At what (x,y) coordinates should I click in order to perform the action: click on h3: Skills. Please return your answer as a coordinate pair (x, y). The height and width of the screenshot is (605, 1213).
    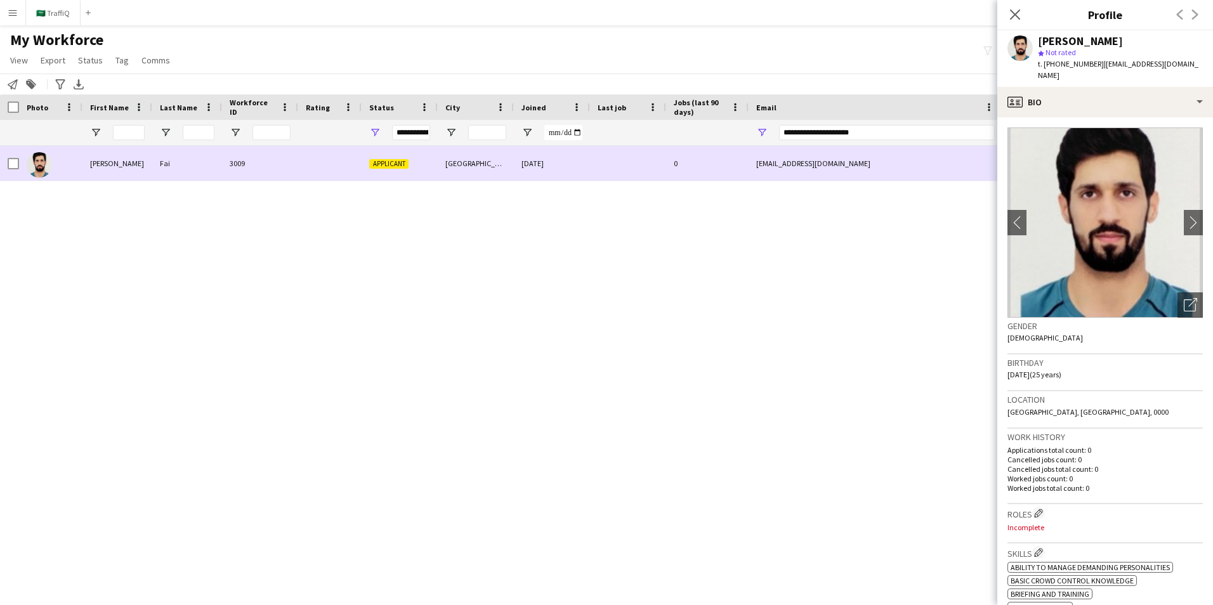
    Looking at the image, I should click on (1105, 553).